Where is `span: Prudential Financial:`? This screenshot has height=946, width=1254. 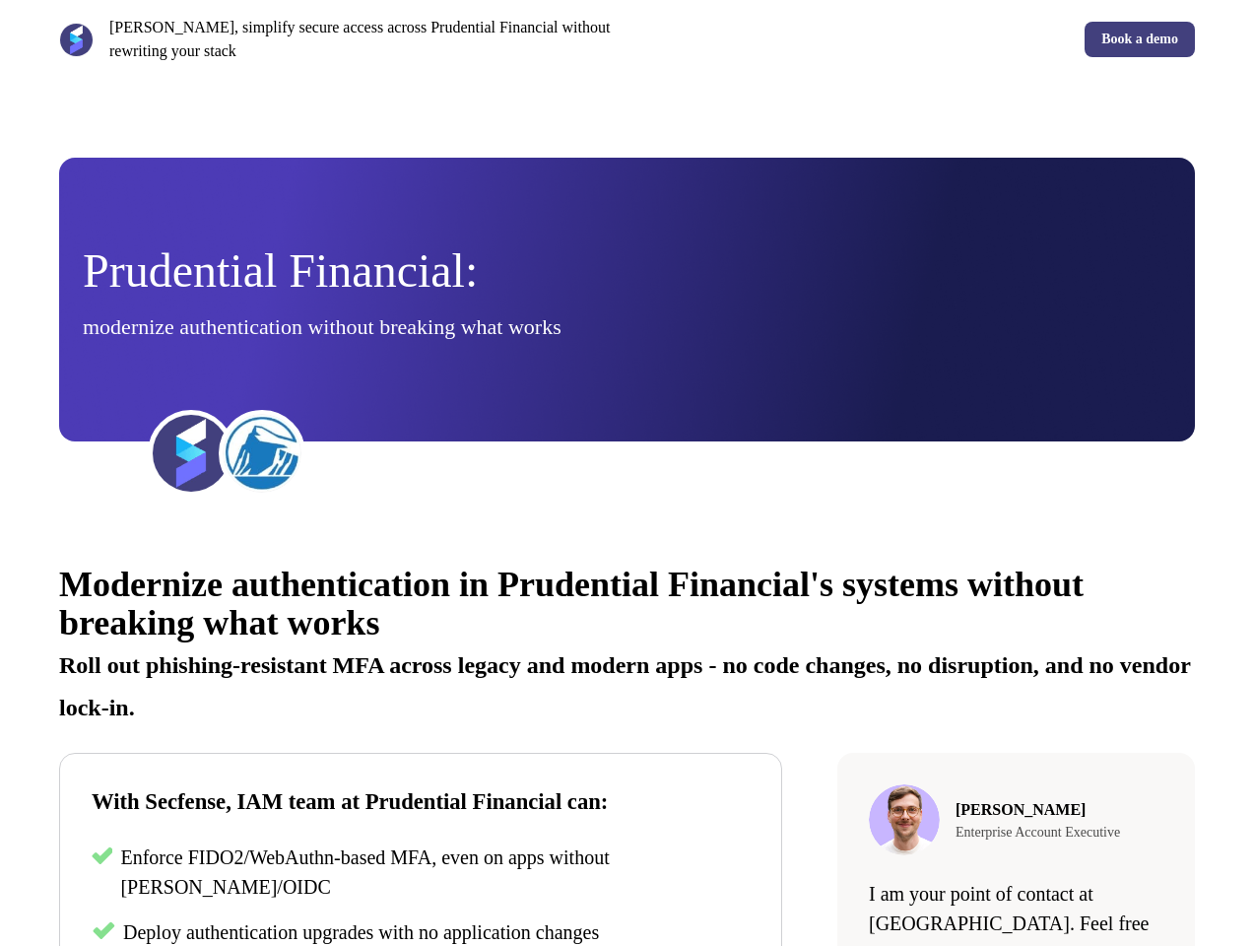 span: Prudential Financial: is located at coordinates (280, 270).